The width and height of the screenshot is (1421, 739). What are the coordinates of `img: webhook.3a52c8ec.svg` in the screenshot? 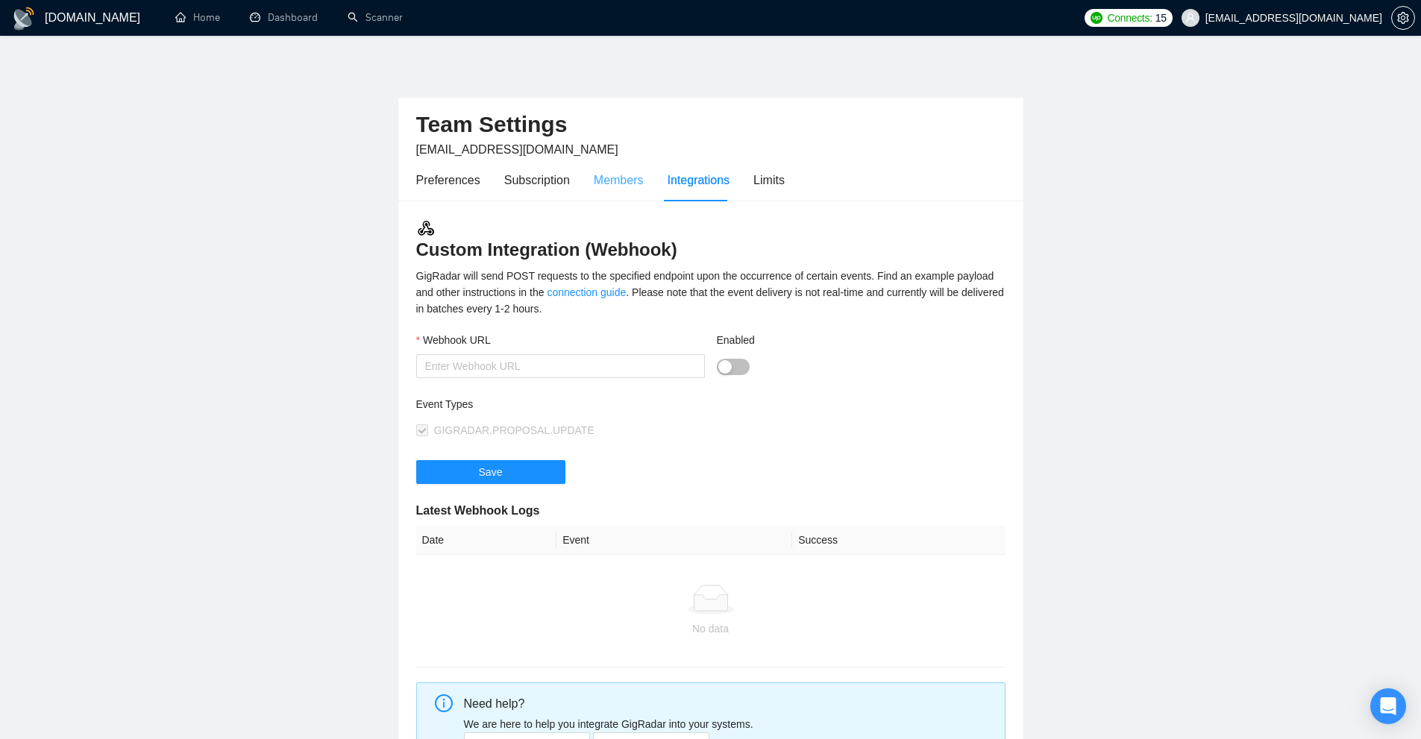 It's located at (426, 228).